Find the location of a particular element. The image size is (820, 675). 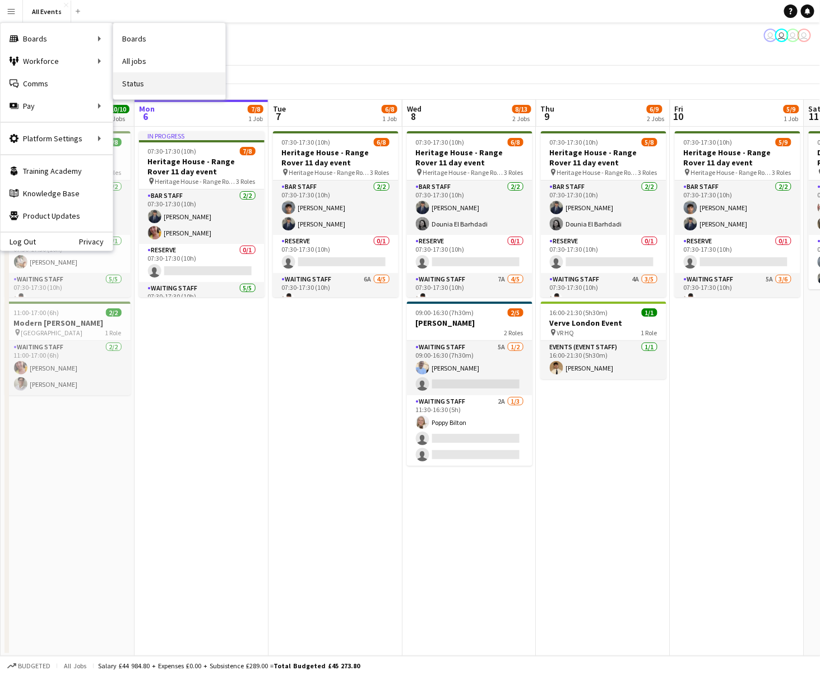

div: Pay is located at coordinates (57, 106).